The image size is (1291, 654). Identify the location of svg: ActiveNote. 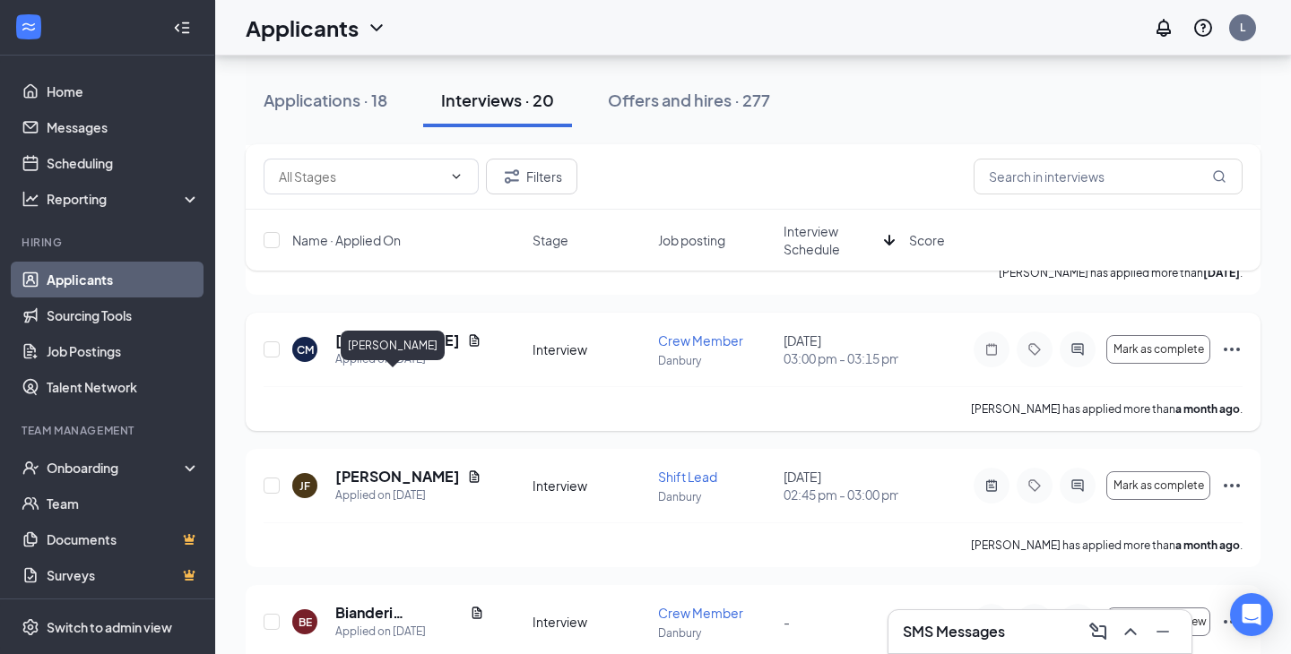
(992, 486).